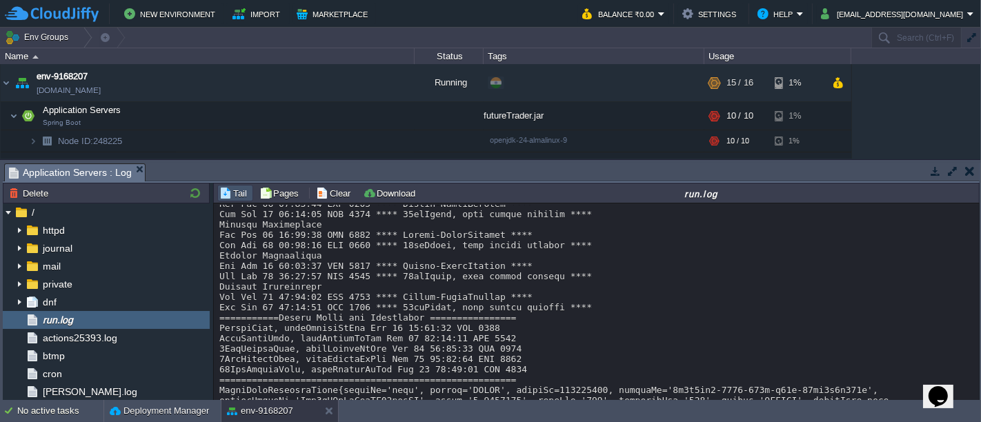 Image resolution: width=981 pixels, height=422 pixels. What do you see at coordinates (172, 14) in the screenshot?
I see `button: New Environment` at bounding box center [172, 14].